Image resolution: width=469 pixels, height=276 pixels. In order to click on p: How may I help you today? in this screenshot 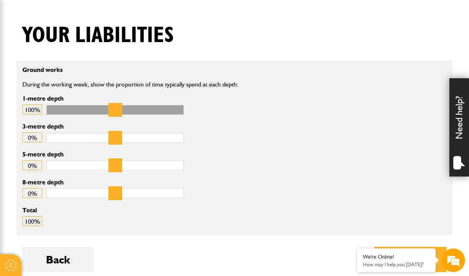, I will do `click(397, 264)`.